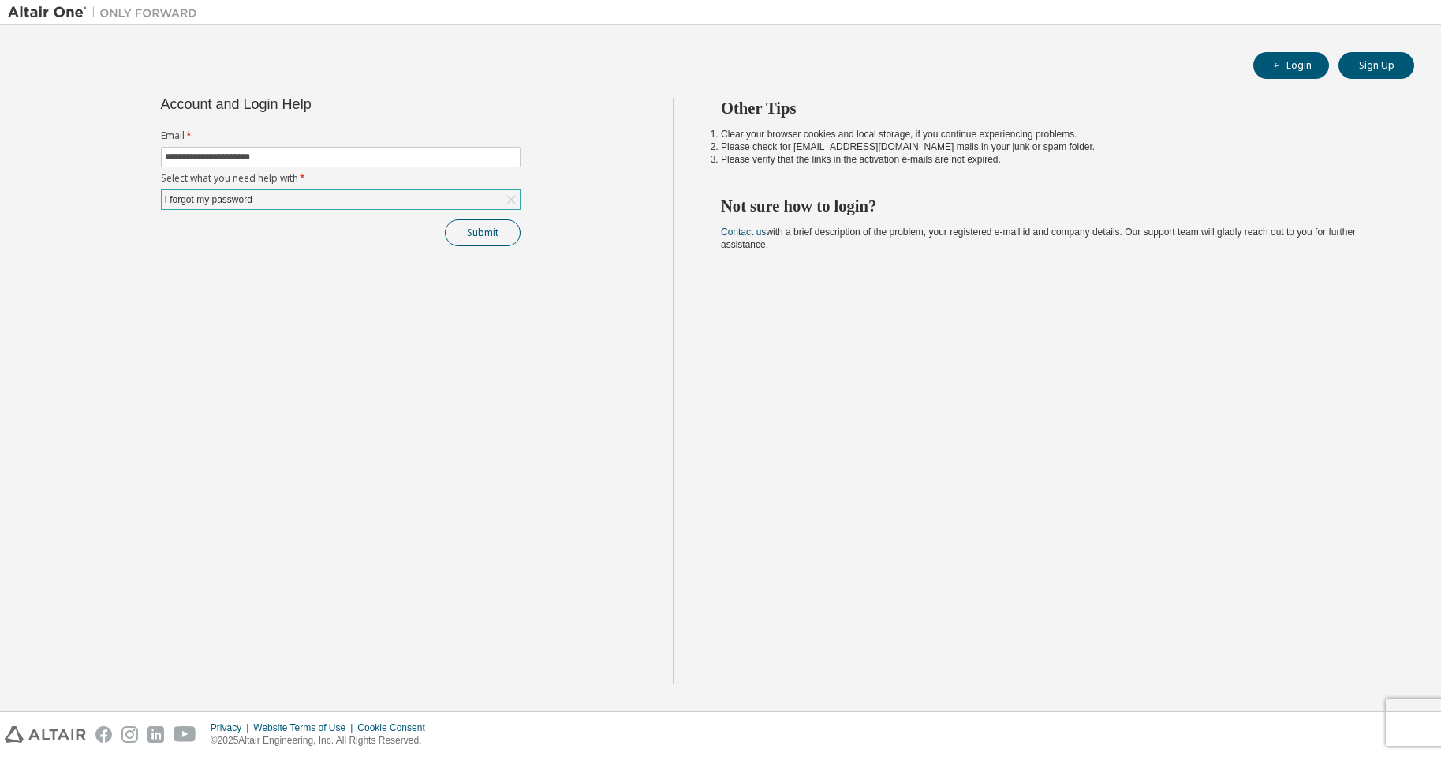 This screenshot has width=1441, height=757. Describe the element at coordinates (341, 136) in the screenshot. I see `label: Email` at that location.